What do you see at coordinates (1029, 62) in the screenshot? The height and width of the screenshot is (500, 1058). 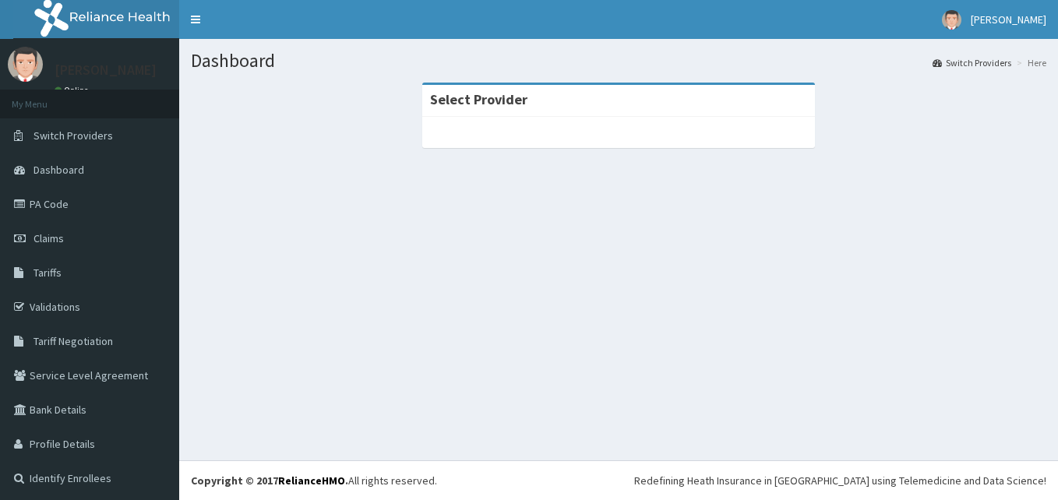 I see `li: Here` at bounding box center [1029, 62].